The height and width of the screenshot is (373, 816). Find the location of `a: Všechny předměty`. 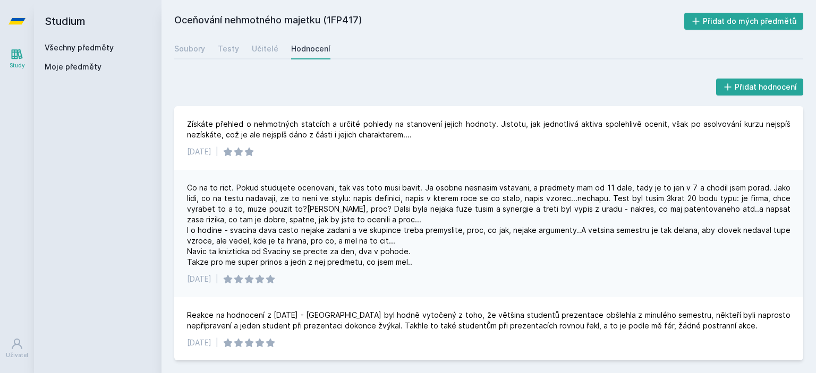

a: Všechny předměty is located at coordinates (79, 47).